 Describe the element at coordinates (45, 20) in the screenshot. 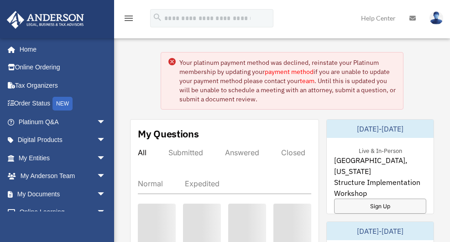

I see `img: Anderson Advisors Platinum Portal` at that location.